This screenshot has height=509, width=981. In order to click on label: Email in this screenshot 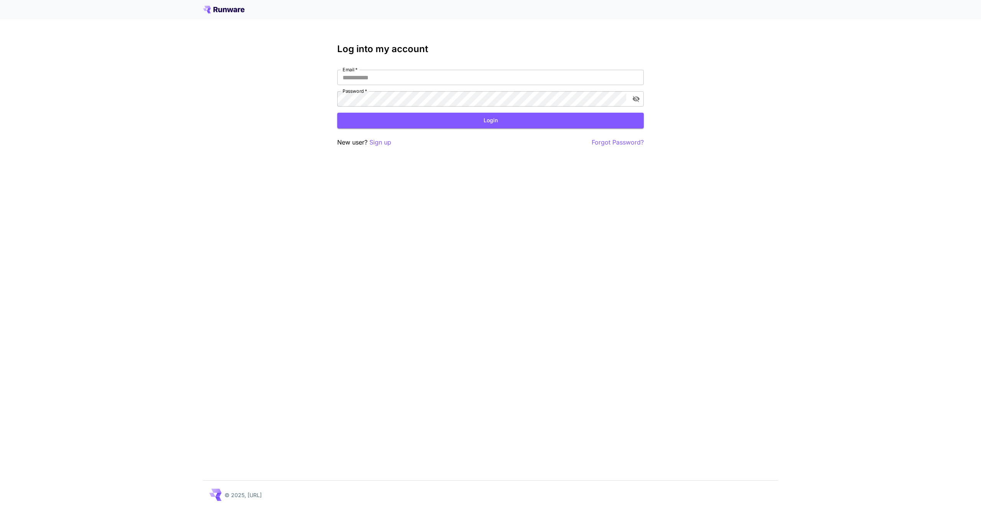, I will do `click(350, 69)`.